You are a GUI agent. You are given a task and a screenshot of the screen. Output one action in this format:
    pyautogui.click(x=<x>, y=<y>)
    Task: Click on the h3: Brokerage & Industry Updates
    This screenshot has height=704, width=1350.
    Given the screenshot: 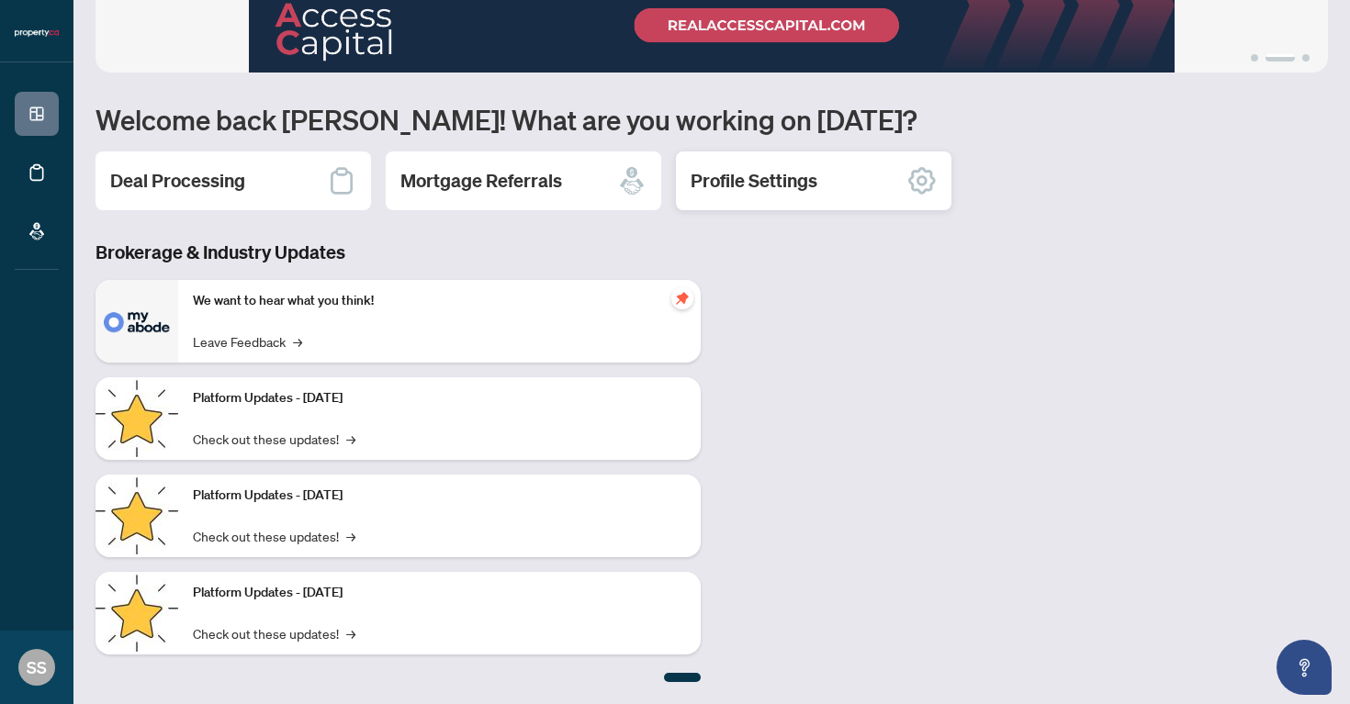 What is the action you would take?
    pyautogui.click(x=398, y=252)
    